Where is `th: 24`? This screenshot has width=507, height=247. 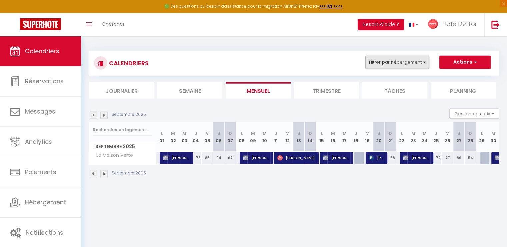
th: 24 is located at coordinates (425, 137).